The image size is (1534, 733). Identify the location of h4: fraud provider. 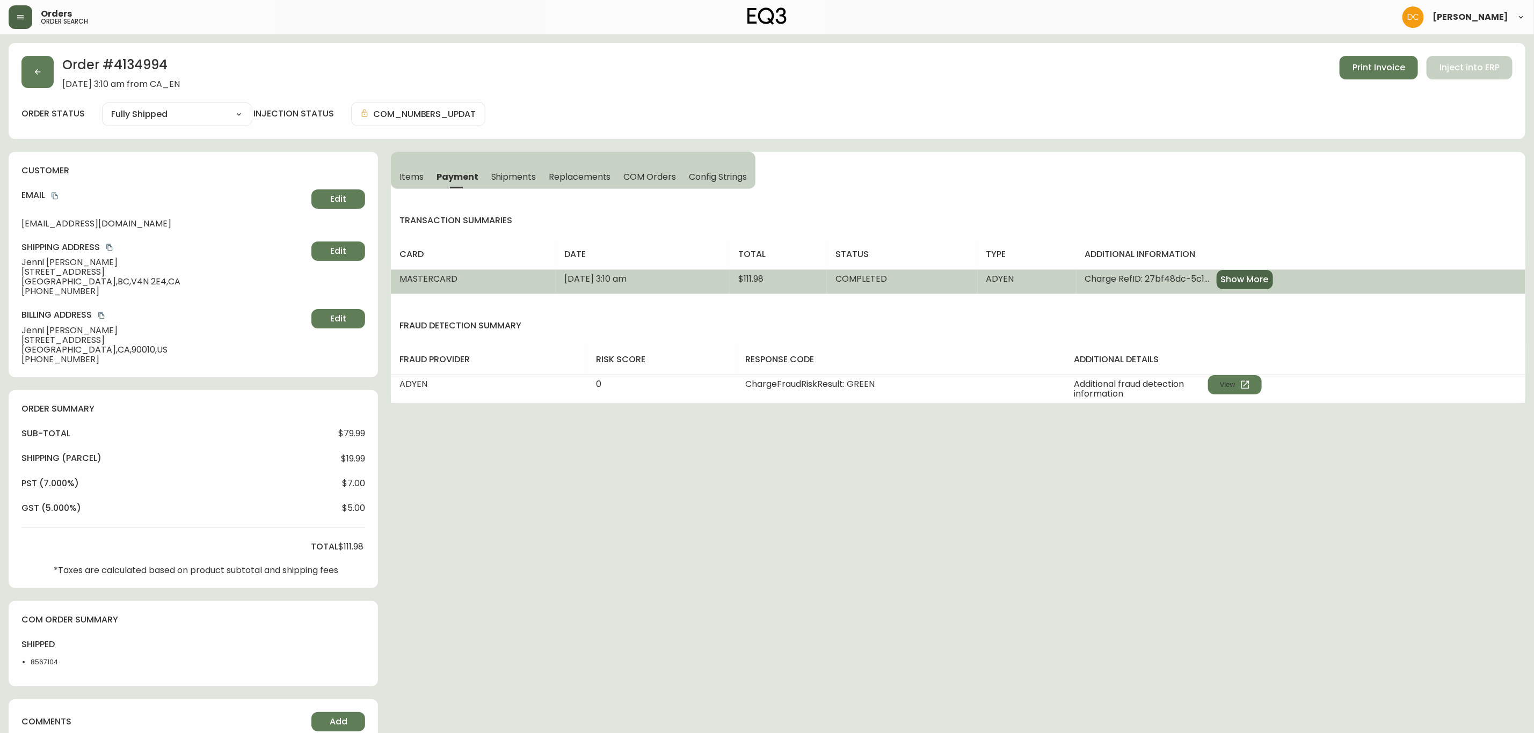
(489, 360).